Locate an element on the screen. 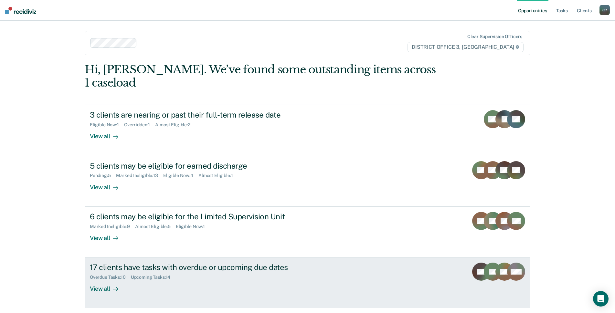 The image size is (615, 313). div: Almost Eligible : 1 is located at coordinates (218, 175).